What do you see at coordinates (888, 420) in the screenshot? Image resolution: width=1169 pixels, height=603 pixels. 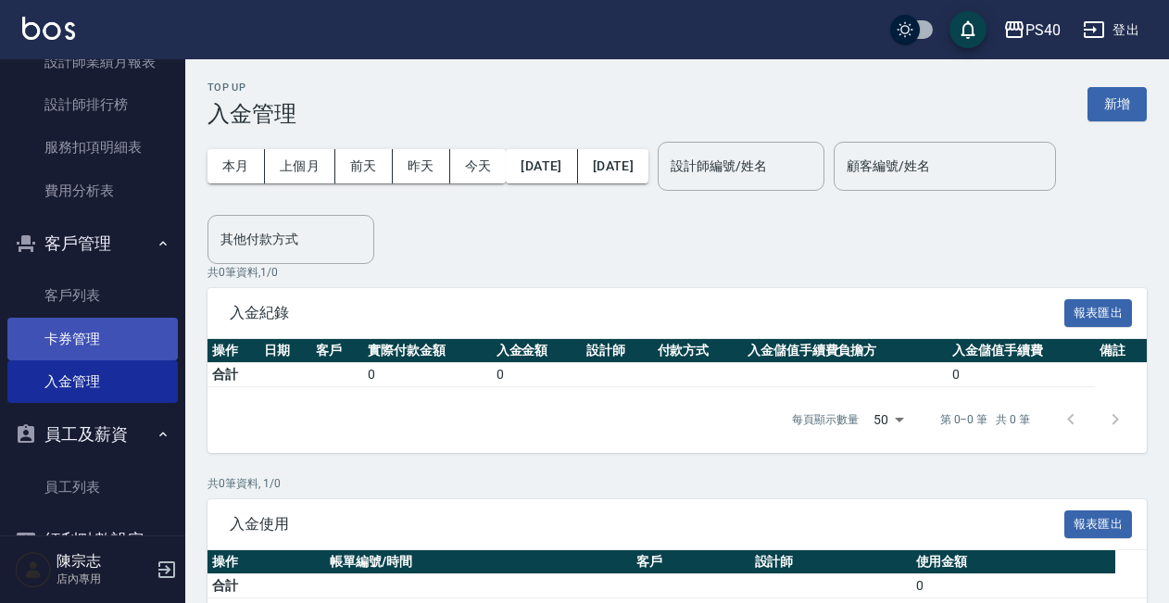 I see `div: 50` at bounding box center [888, 420].